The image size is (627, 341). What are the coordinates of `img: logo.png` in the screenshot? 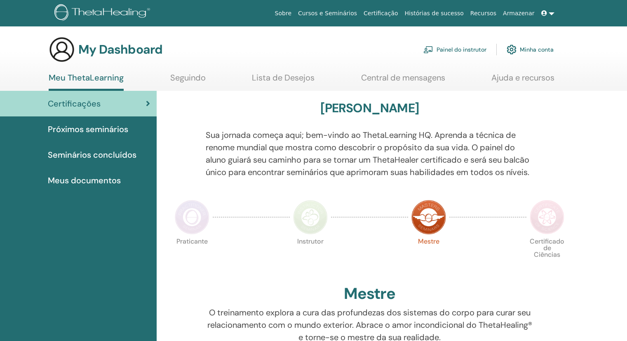 It's located at (103, 13).